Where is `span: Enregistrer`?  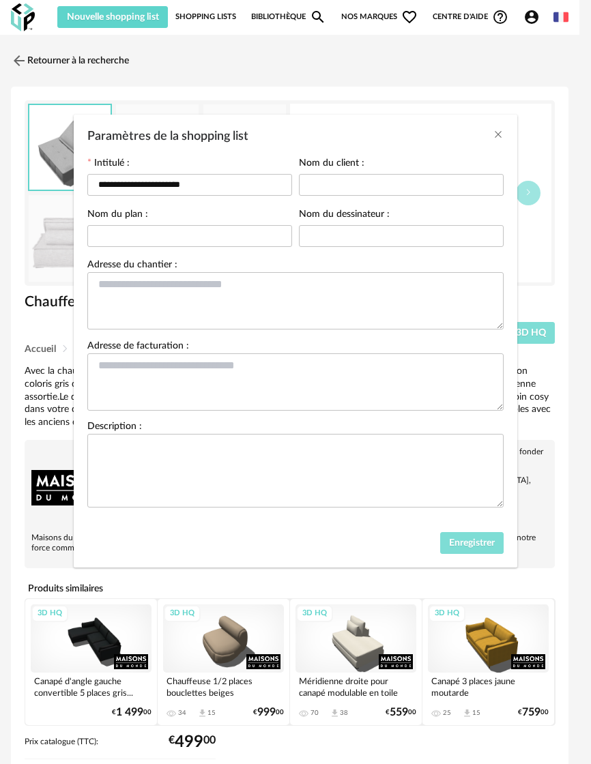 span: Enregistrer is located at coordinates (471, 543).